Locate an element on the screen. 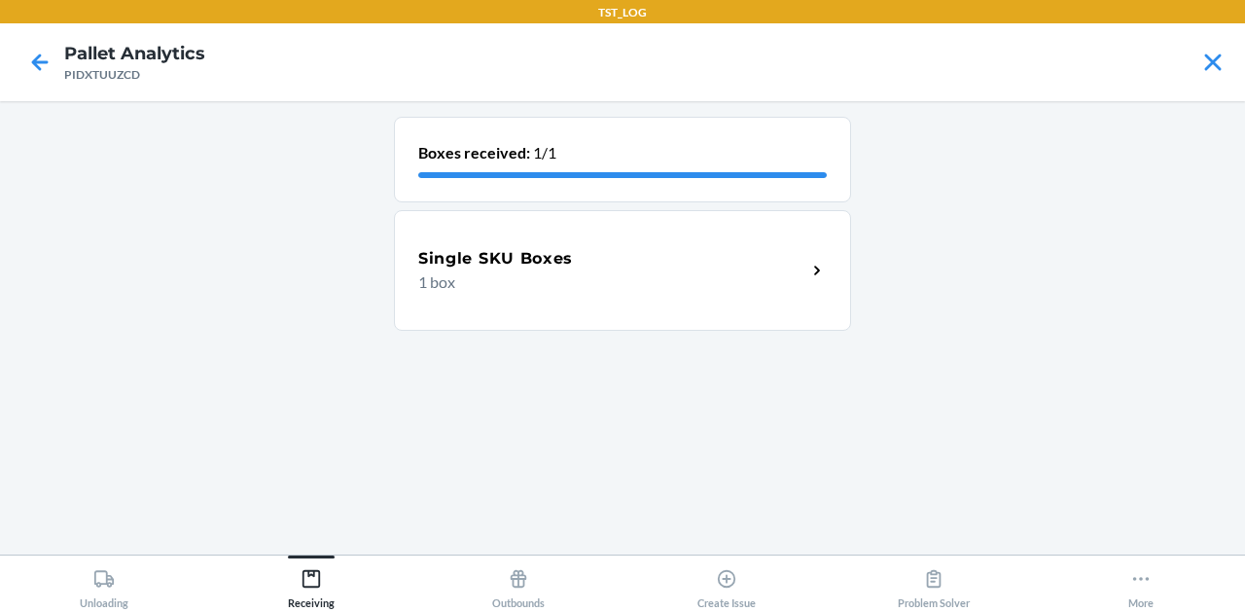 Image resolution: width=1245 pixels, height=612 pixels. div: Unloading is located at coordinates (104, 585).